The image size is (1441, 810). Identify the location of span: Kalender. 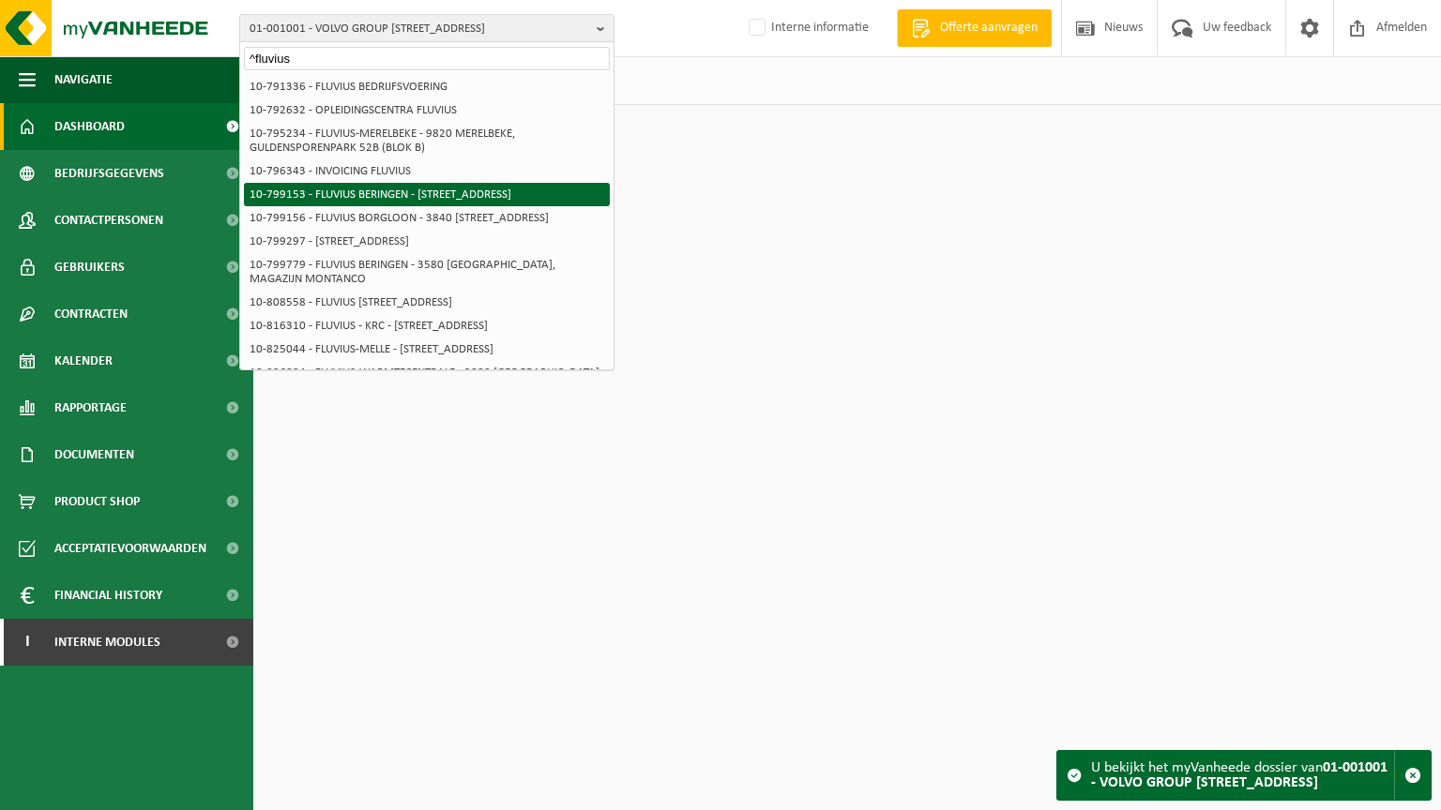
(83, 361).